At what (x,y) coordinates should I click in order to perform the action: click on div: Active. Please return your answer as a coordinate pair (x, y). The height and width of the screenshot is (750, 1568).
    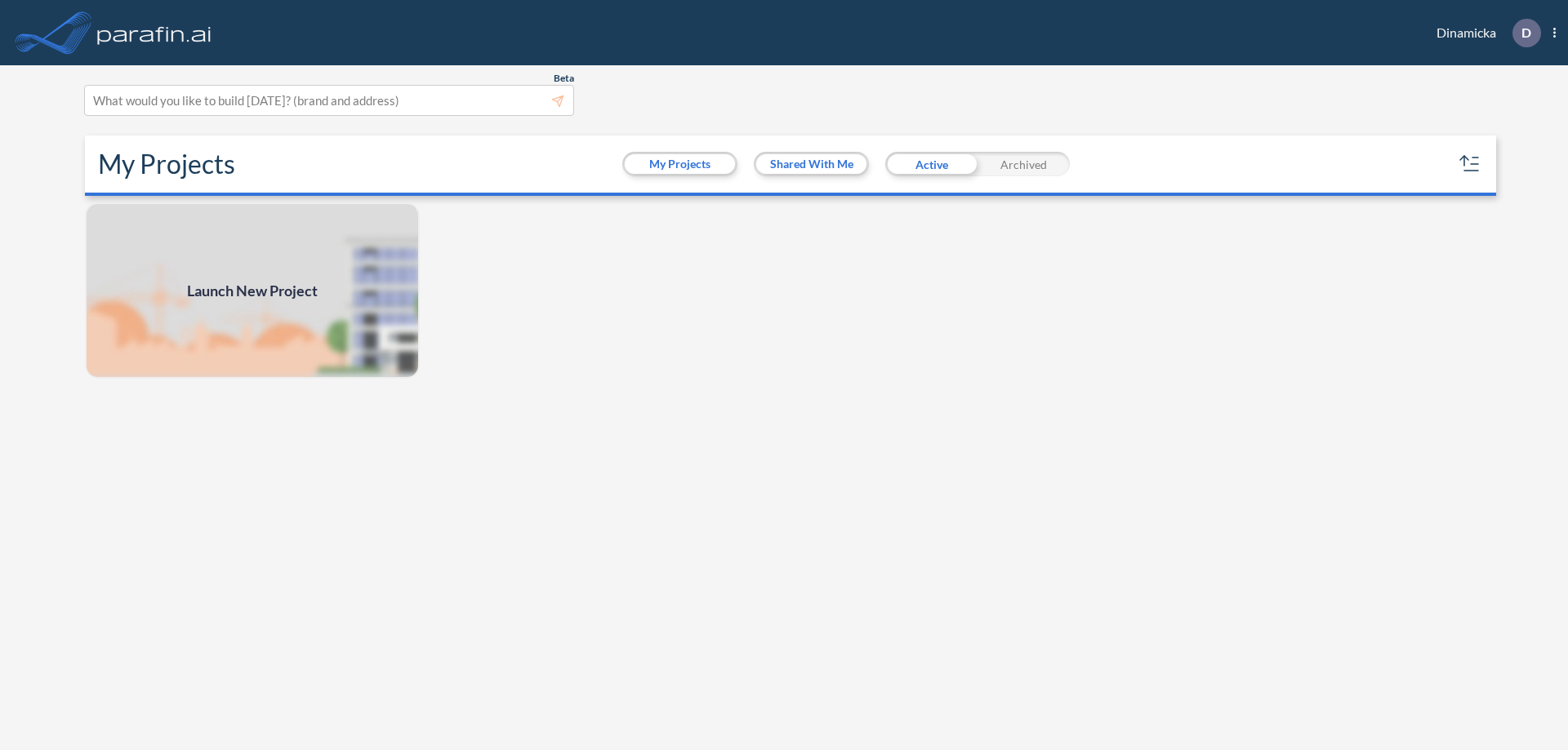
    Looking at the image, I should click on (931, 164).